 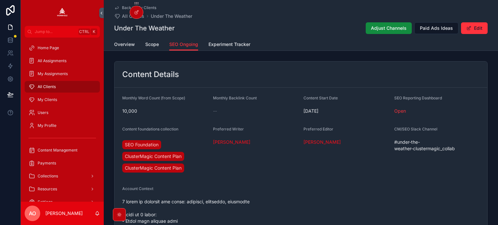 I want to click on button: Adjust Channels, so click(x=389, y=28).